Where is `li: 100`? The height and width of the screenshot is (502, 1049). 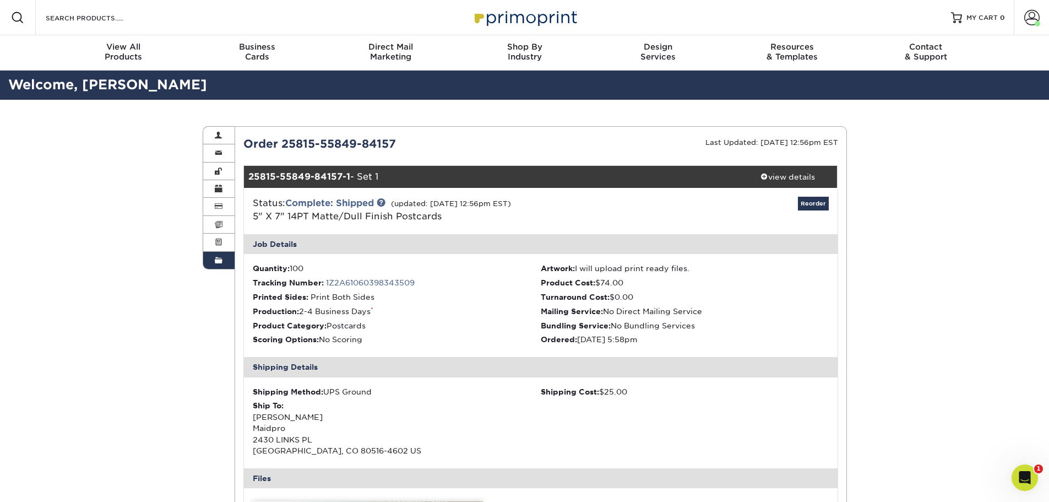 li: 100 is located at coordinates (397, 268).